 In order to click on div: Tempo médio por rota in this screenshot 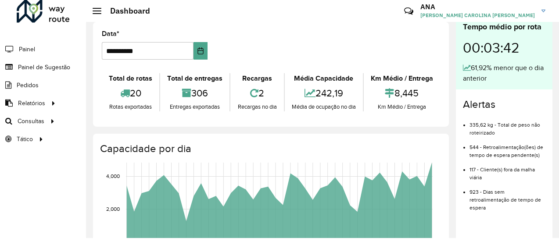, I will do `click(504, 27)`.